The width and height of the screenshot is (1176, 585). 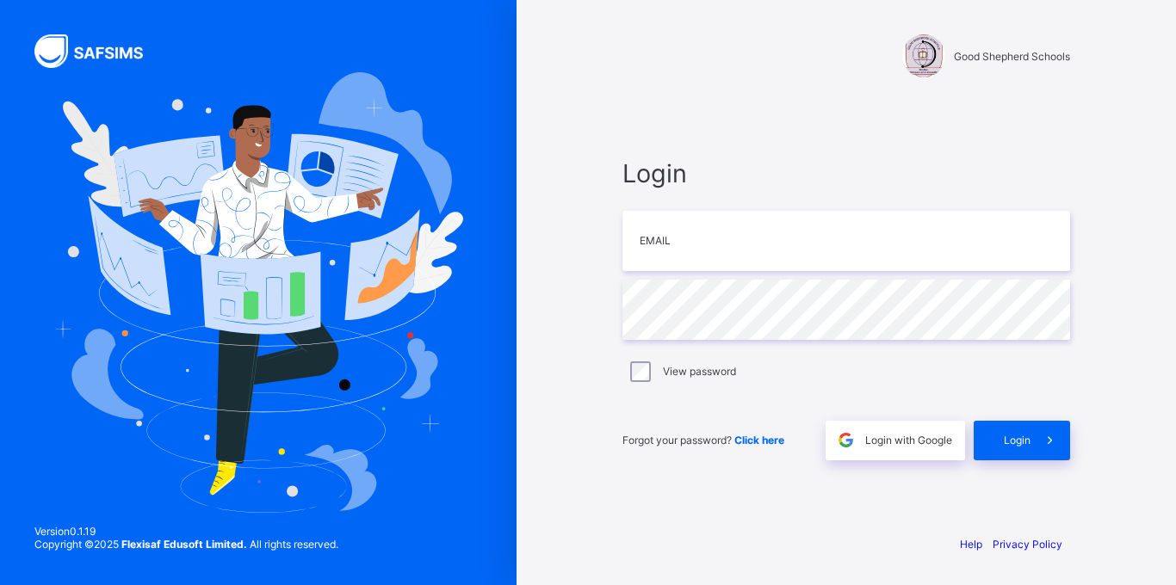 What do you see at coordinates (99, 51) in the screenshot?
I see `img: SAFSIMS Logo` at bounding box center [99, 51].